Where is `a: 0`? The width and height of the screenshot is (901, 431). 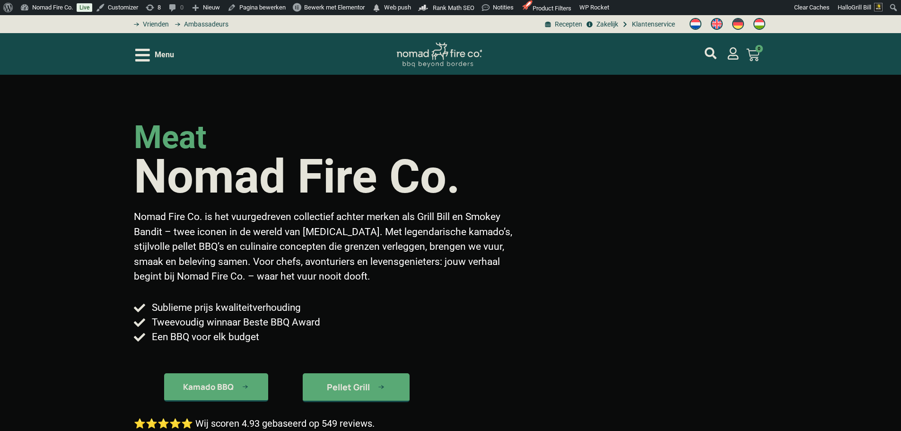 a: 0 is located at coordinates (753, 55).